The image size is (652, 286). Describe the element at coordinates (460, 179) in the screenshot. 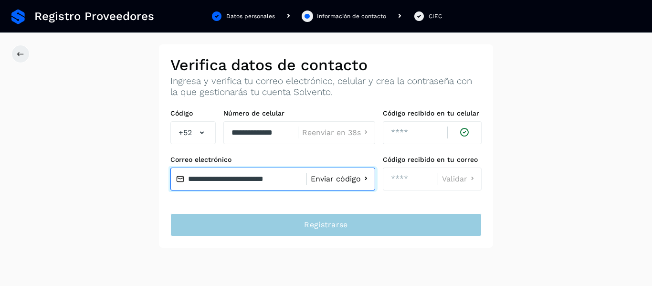

I see `button: Validar` at that location.